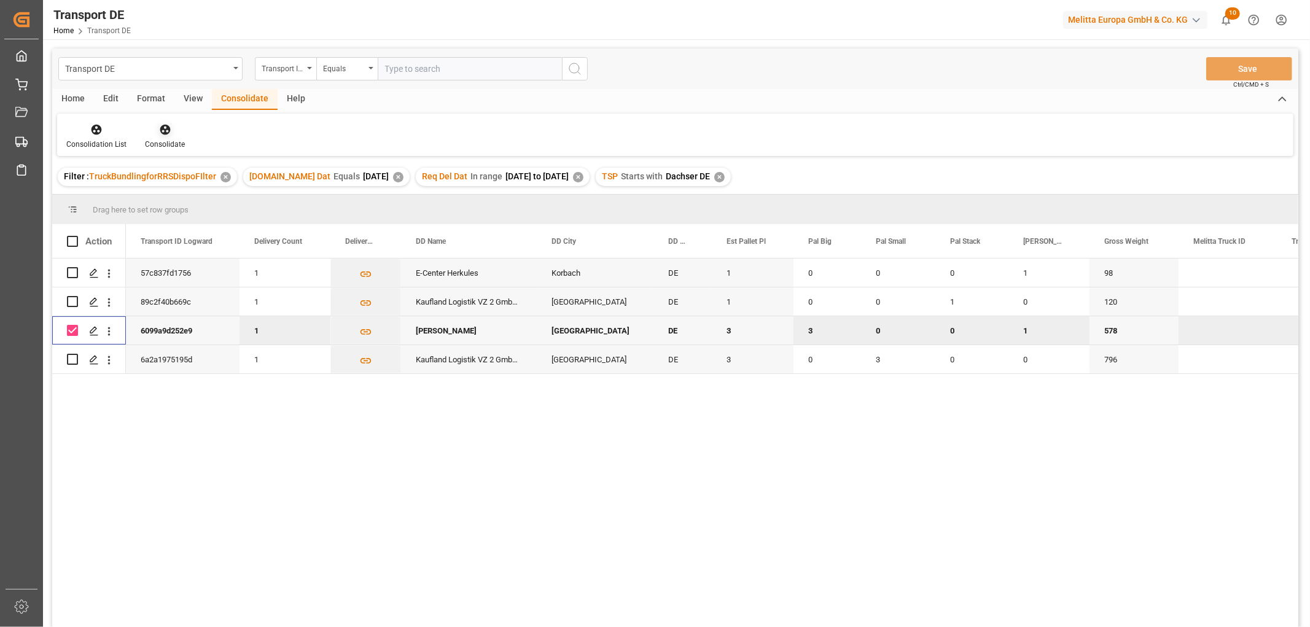 The image size is (1310, 627). I want to click on span: In range, so click(486, 176).